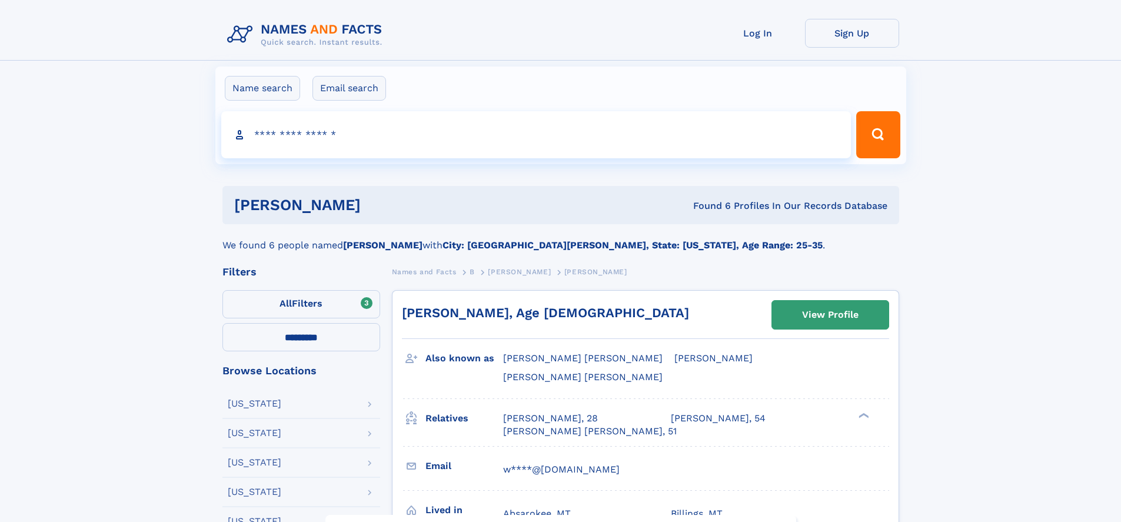 This screenshot has height=522, width=1121. I want to click on div: View Profile, so click(830, 315).